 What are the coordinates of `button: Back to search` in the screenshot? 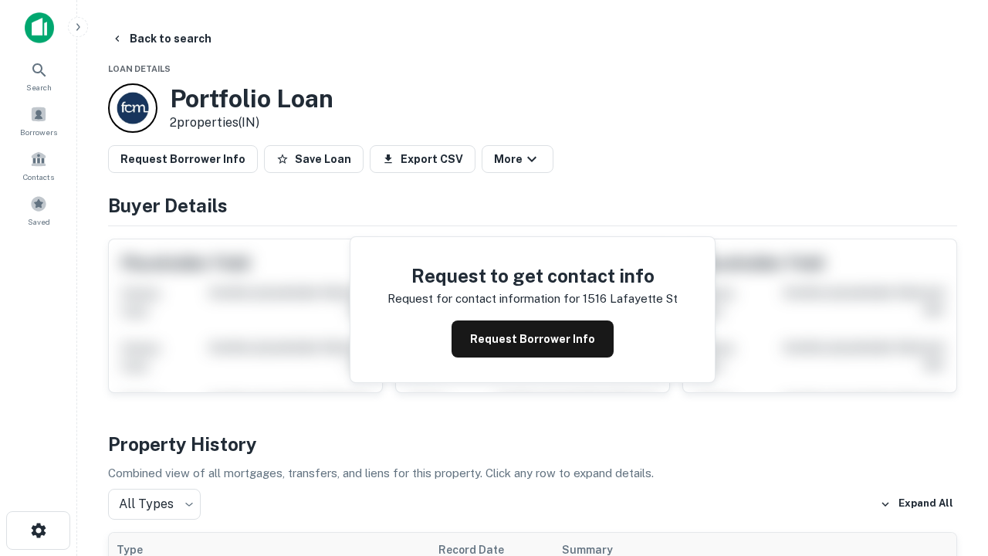 It's located at (161, 39).